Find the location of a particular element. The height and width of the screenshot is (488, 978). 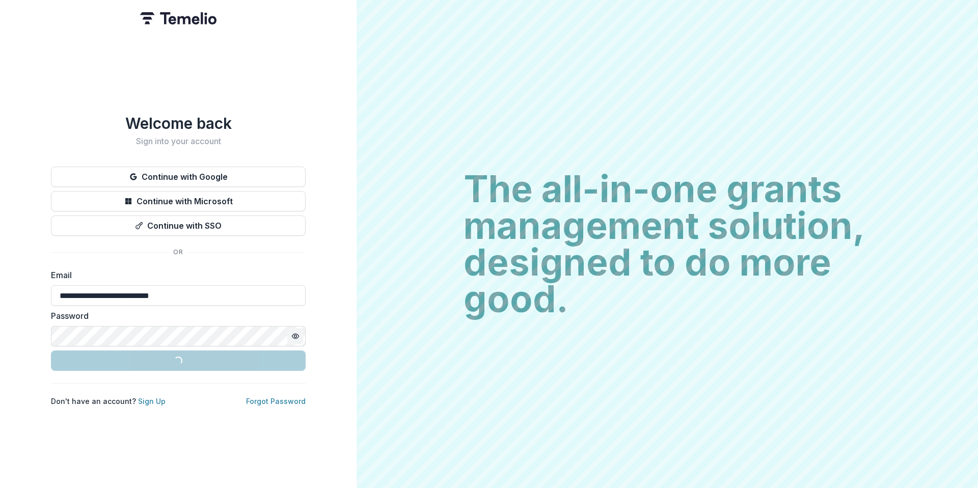

a: Sign Up is located at coordinates (152, 401).